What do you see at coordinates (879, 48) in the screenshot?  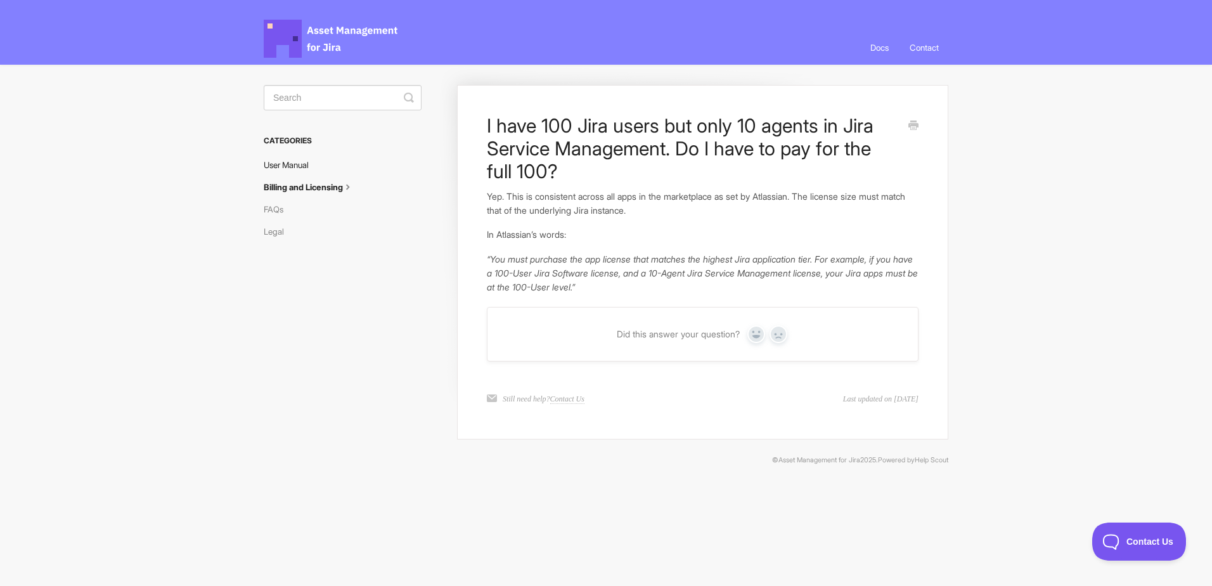 I see `a: Docs` at bounding box center [879, 48].